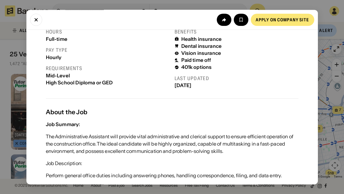  I want to click on div: 401k options, so click(197, 67).